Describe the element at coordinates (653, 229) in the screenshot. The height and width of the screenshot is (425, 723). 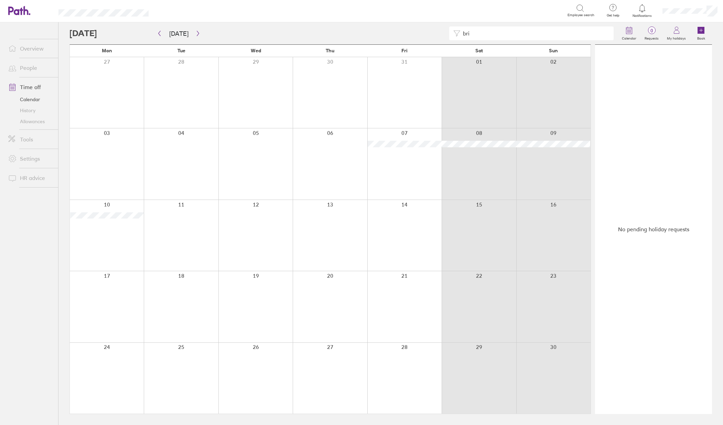
I see `div: No pending holiday requests` at that location.